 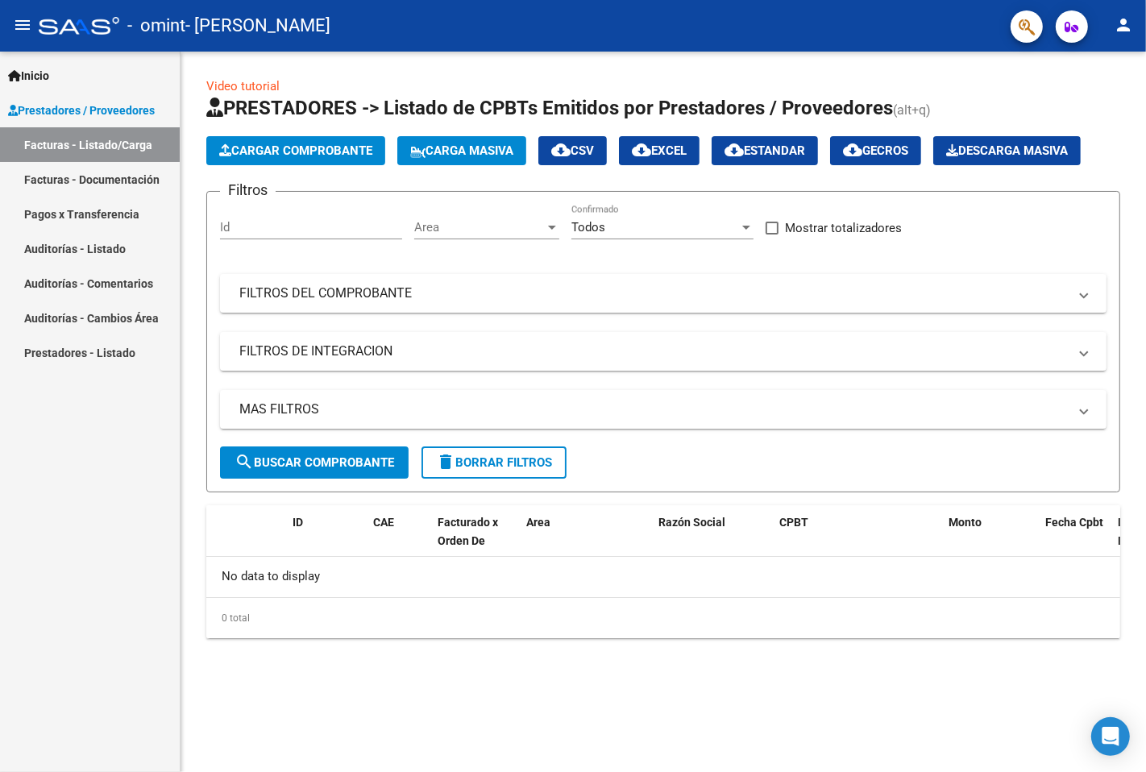 I want to click on span: EXCEL, so click(x=659, y=151).